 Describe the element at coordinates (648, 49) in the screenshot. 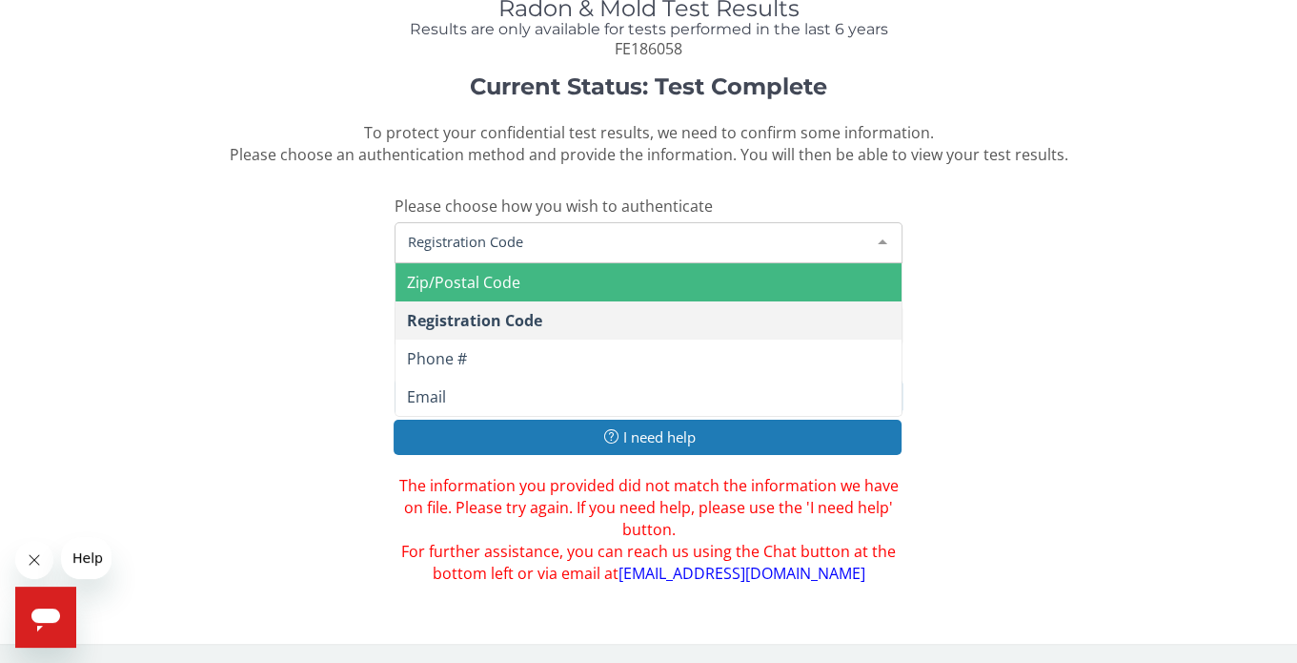

I see `span: FE186058` at that location.